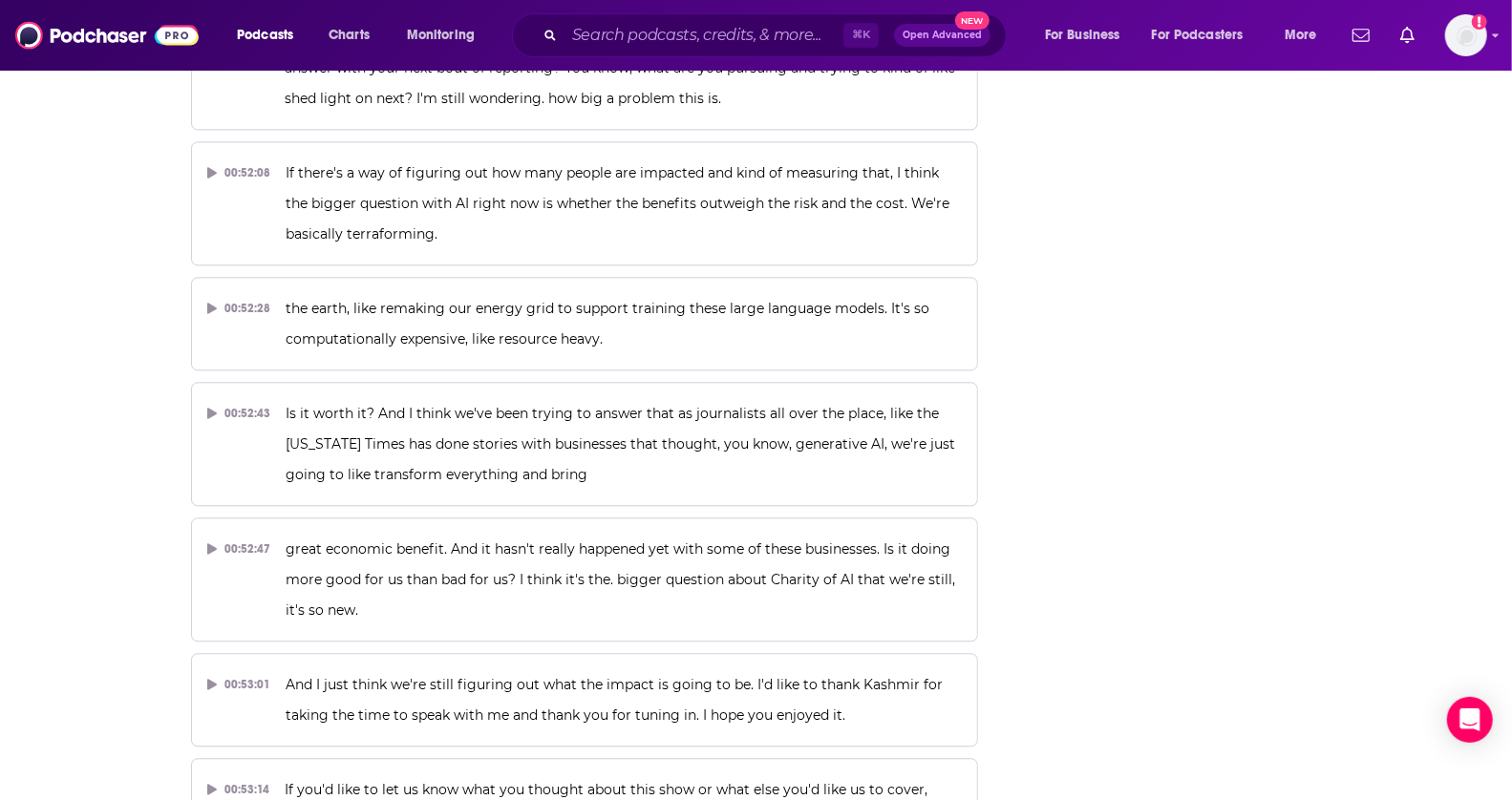  What do you see at coordinates (584, 324) in the screenshot?
I see `button: 00:52:28the earth, like remaking our energy grid to support training these large language models....` at bounding box center [584, 324].